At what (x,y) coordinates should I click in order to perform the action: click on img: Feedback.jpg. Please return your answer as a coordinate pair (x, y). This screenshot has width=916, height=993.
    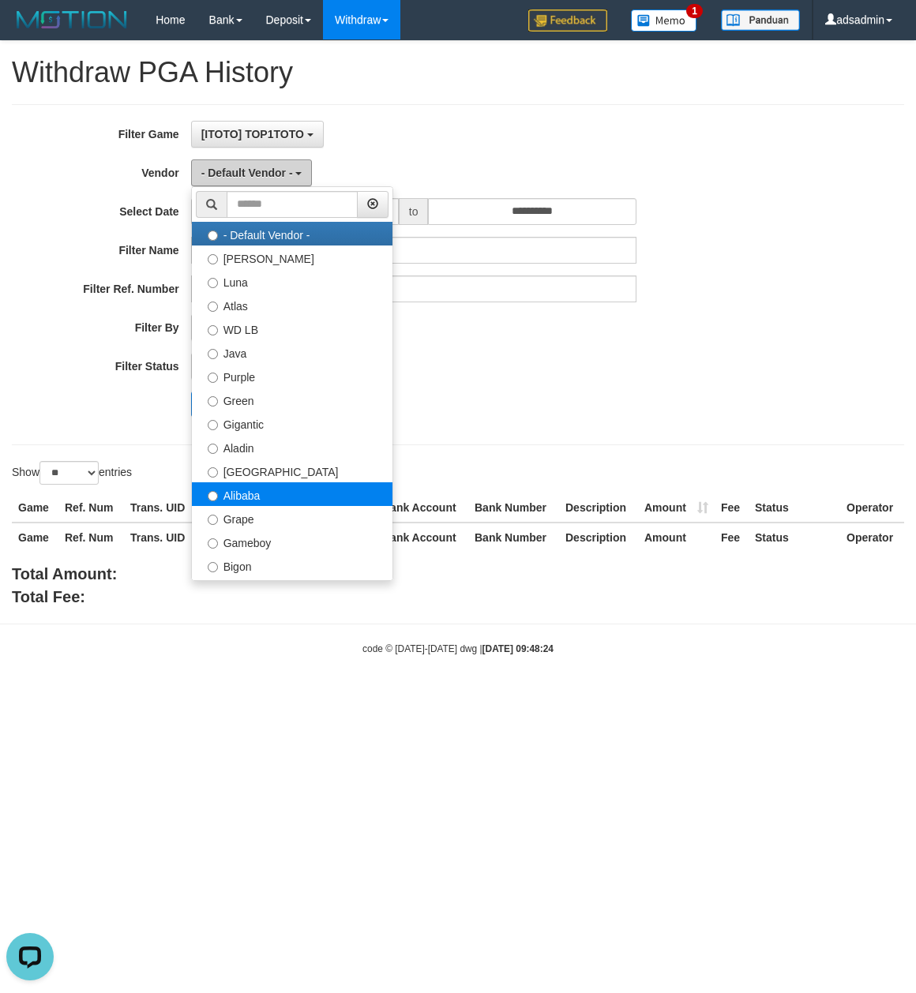
    Looking at the image, I should click on (568, 21).